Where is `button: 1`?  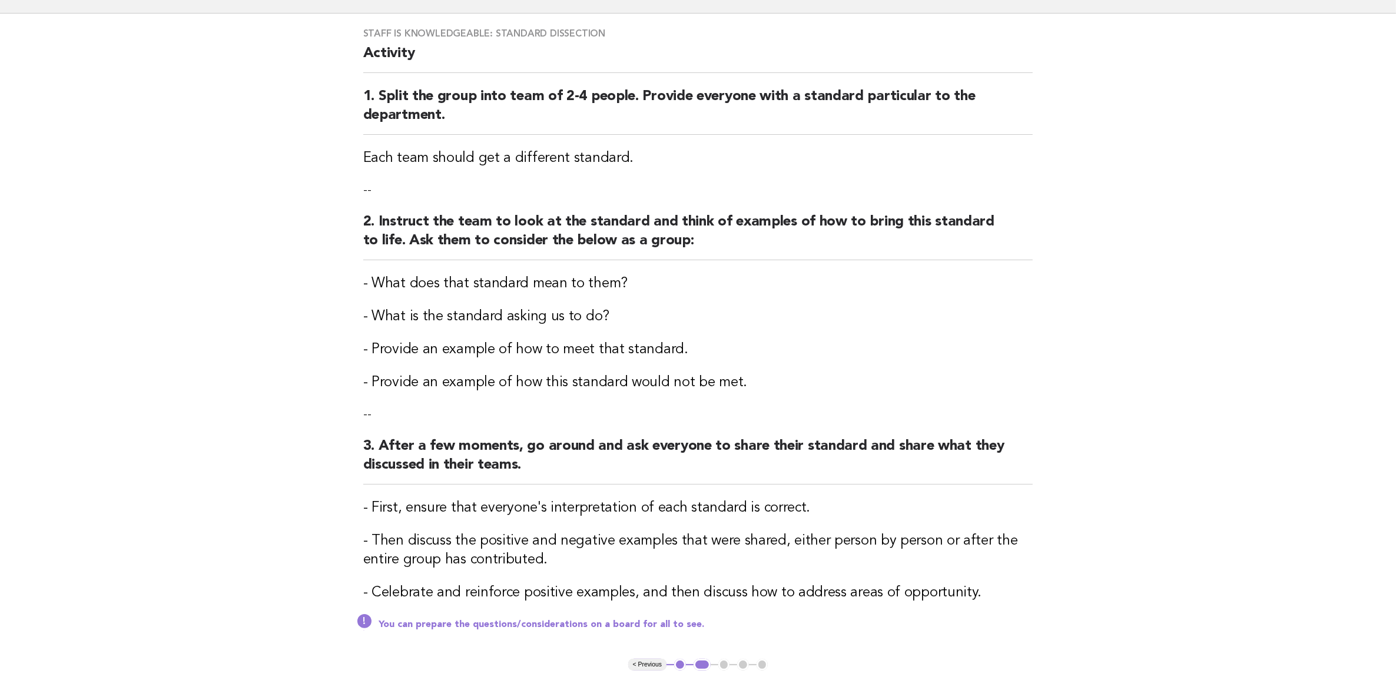 button: 1 is located at coordinates (680, 665).